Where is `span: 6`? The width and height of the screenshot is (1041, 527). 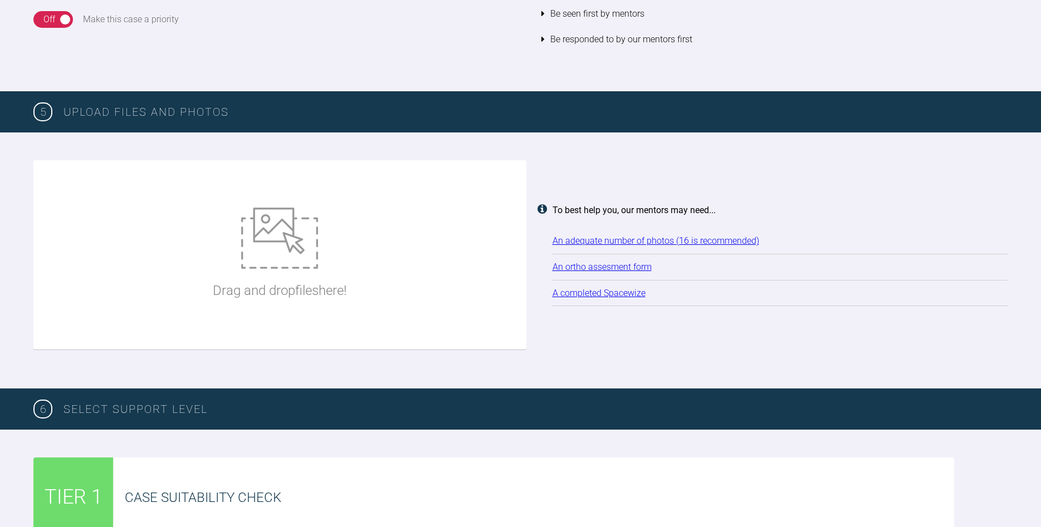 span: 6 is located at coordinates (43, 409).